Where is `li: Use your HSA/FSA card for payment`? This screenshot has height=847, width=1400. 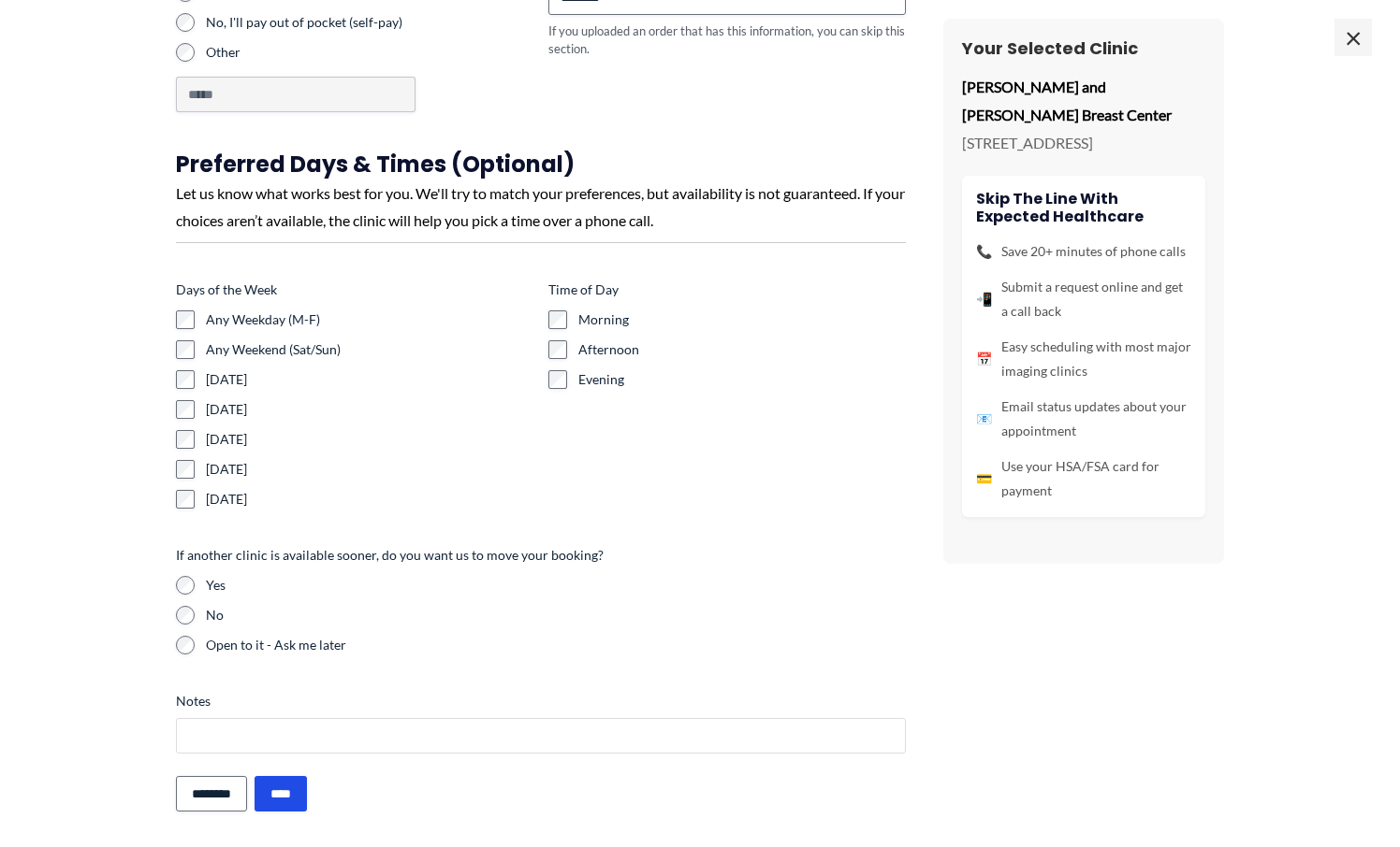 li: Use your HSA/FSA card for payment is located at coordinates (1083, 479).